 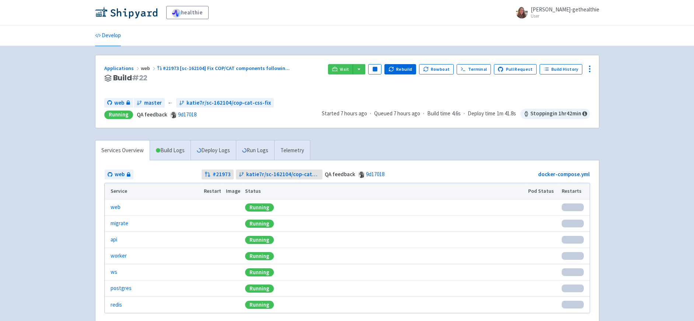 What do you see at coordinates (149, 103) in the screenshot?
I see `a: master` at bounding box center [149, 103].